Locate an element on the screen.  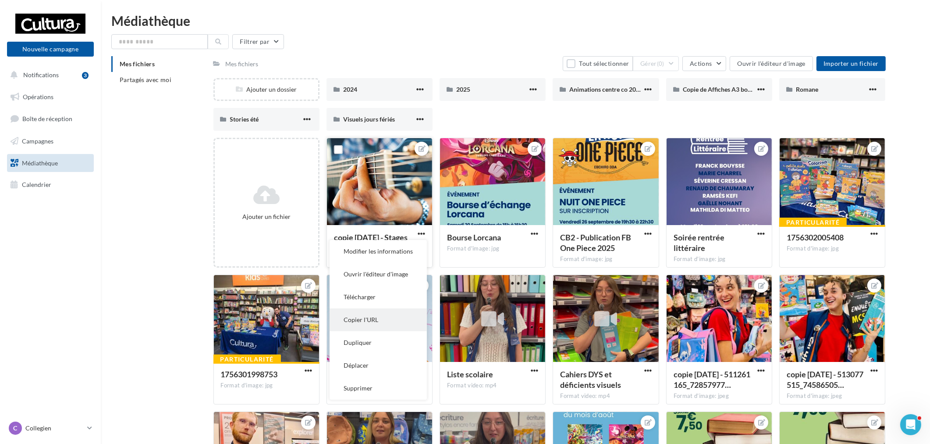
span: Copie de Affiches A3 bourses d'échange is located at coordinates (737, 89).